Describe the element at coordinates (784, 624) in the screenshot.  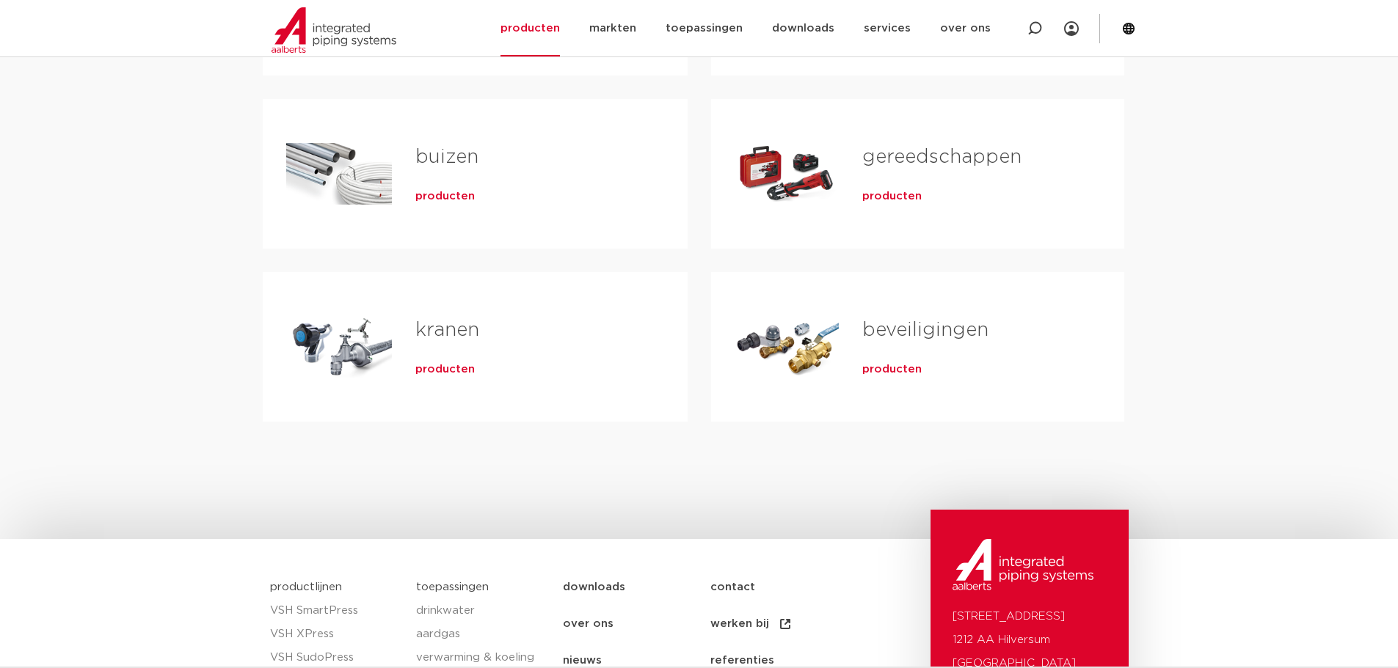
I see `a: werken bij` at that location.